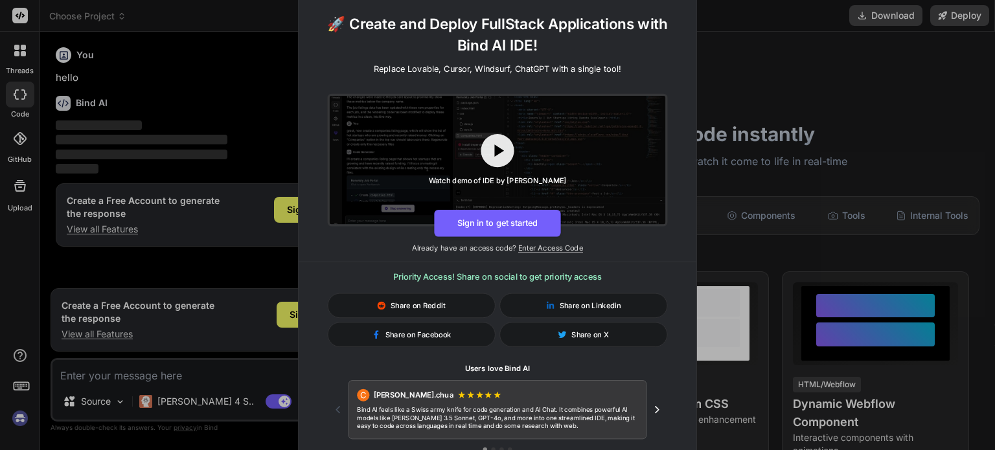 This screenshot has width=995, height=450. Describe the element at coordinates (497, 248) in the screenshot. I see `p: Already have an access code?` at that location.